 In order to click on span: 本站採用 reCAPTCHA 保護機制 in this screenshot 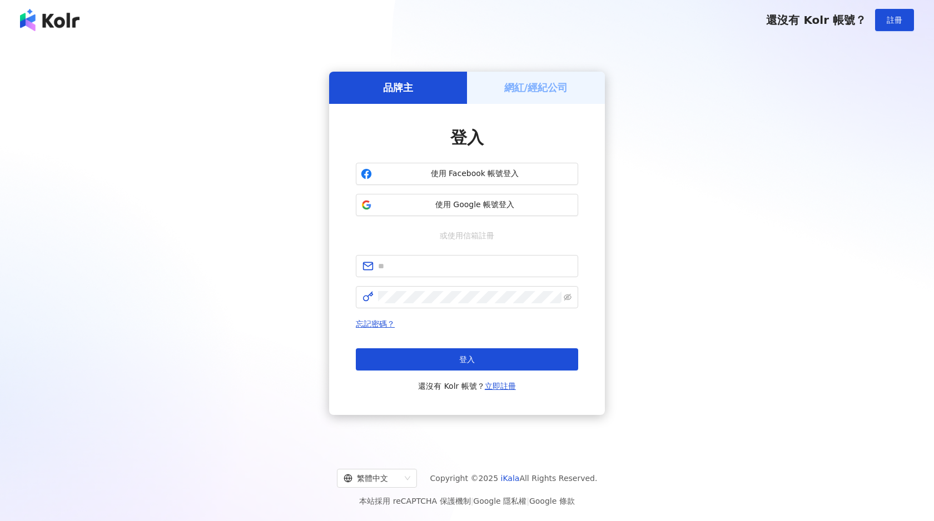, I will do `click(466, 501)`.